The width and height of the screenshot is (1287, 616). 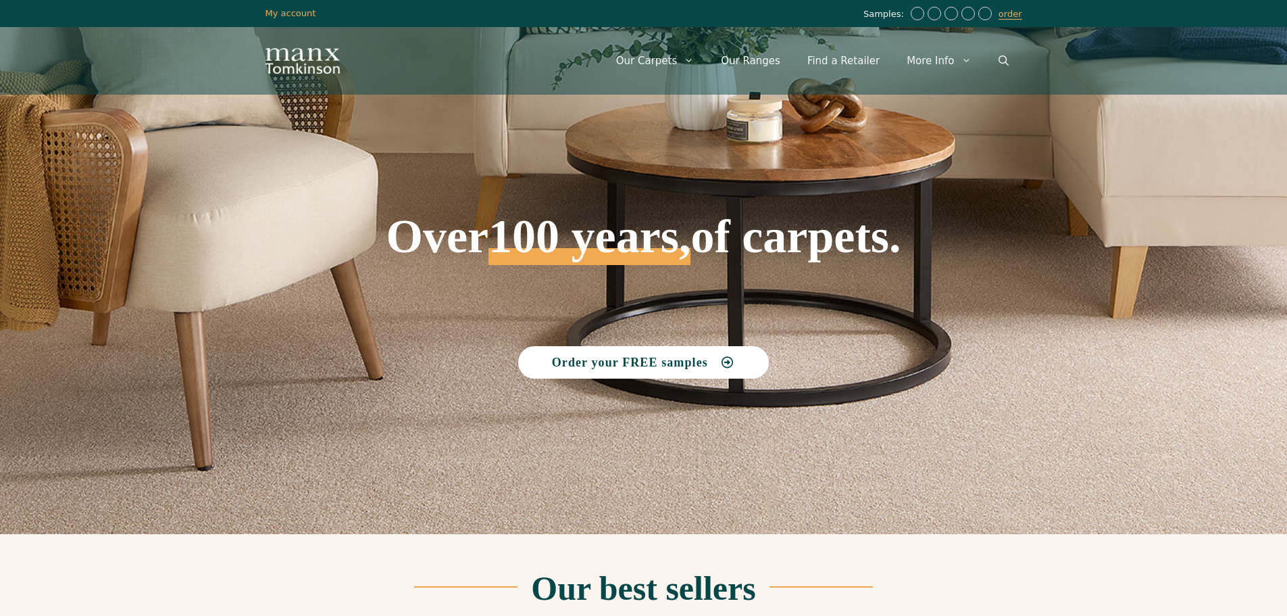 What do you see at coordinates (644, 362) in the screenshot?
I see `a: Order your FREE samples` at bounding box center [644, 362].